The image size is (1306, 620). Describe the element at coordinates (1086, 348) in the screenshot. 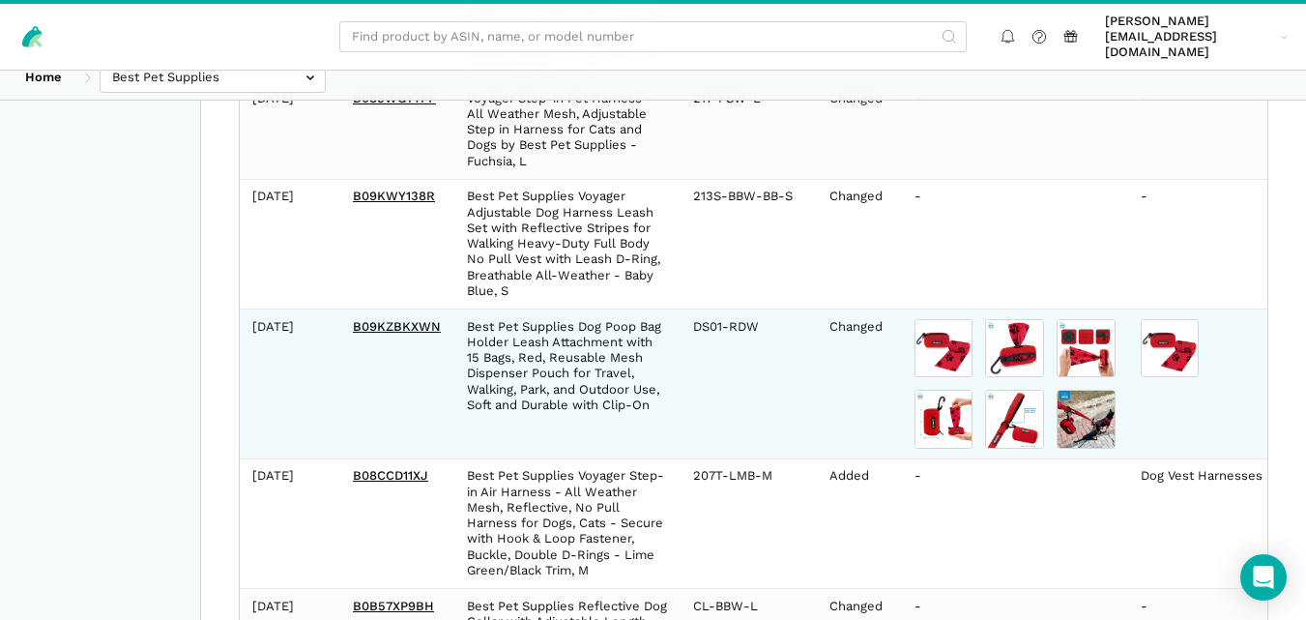

I see `img: 71v+vvoWL8L.jpg` at that location.